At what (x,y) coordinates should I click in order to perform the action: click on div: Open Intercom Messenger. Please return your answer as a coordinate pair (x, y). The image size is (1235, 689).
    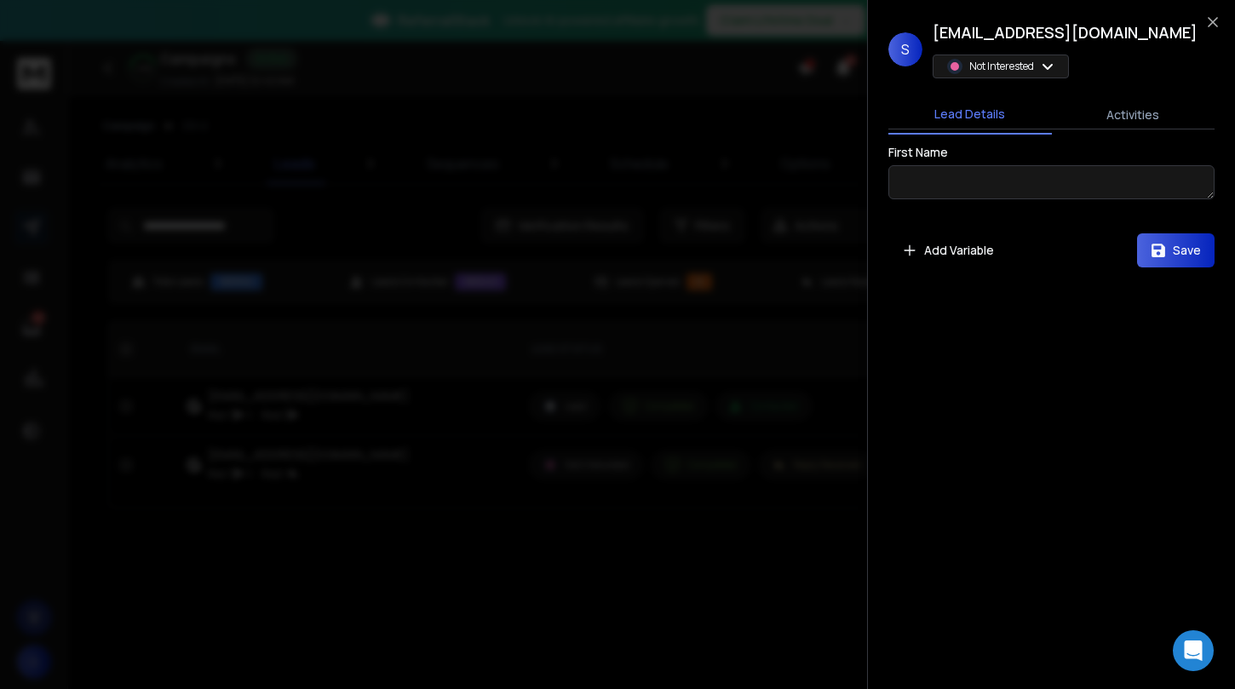
    Looking at the image, I should click on (1193, 651).